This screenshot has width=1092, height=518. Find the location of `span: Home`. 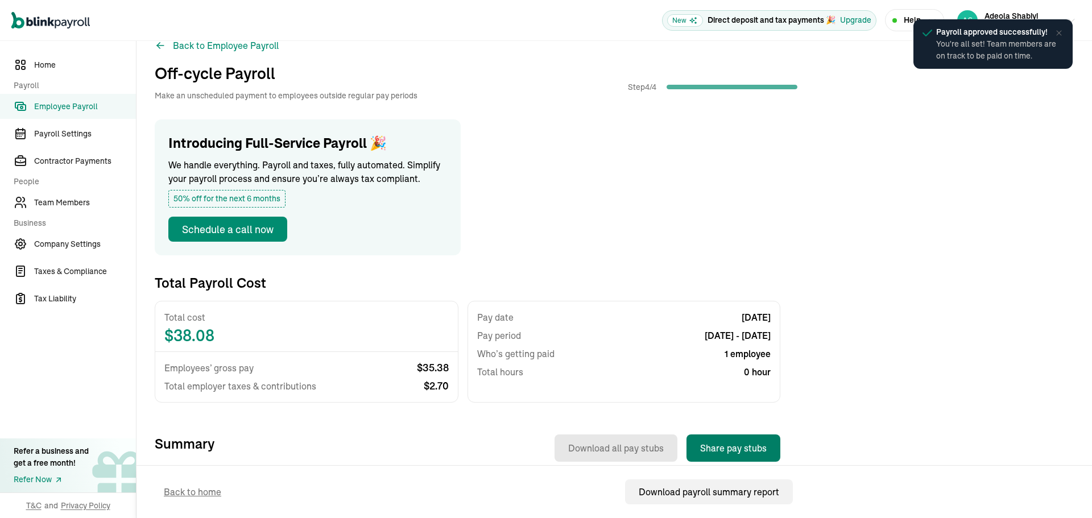

span: Home is located at coordinates (85, 65).